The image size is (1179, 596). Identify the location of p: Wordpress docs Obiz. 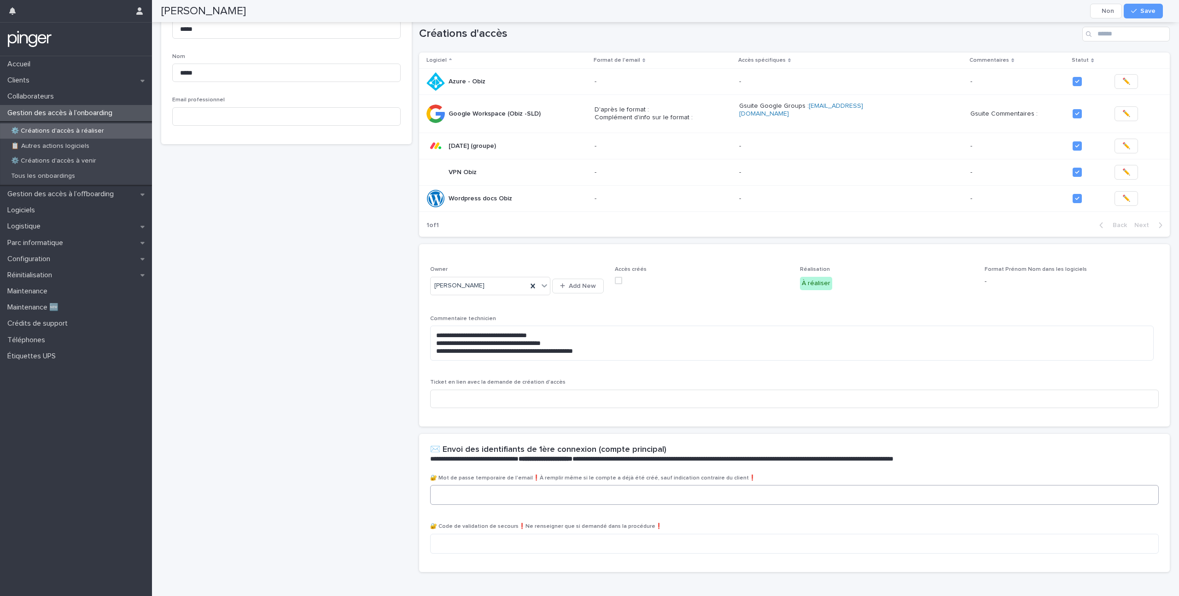
(481, 198).